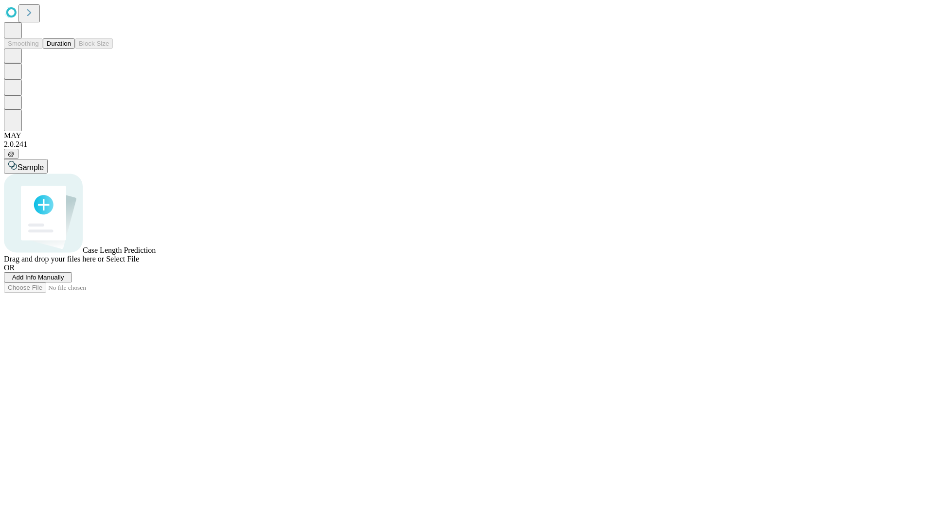  Describe the element at coordinates (31, 167) in the screenshot. I see `span: Sample` at that location.